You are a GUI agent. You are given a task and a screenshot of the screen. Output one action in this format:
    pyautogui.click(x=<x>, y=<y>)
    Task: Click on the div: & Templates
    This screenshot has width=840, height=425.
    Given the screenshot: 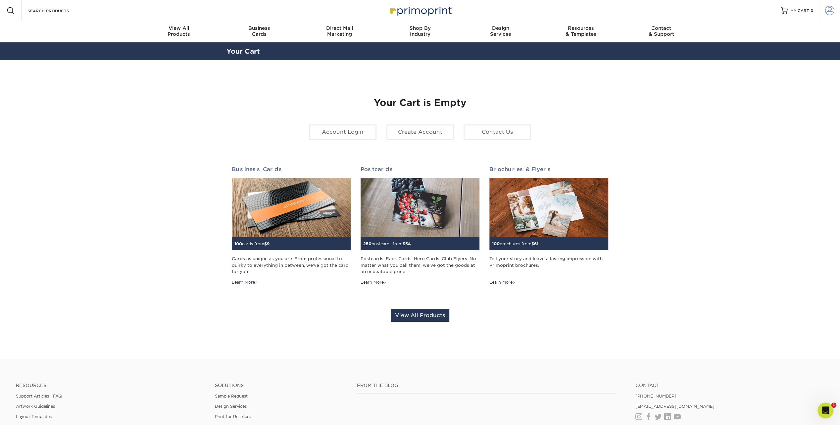 What is the action you would take?
    pyautogui.click(x=581, y=31)
    